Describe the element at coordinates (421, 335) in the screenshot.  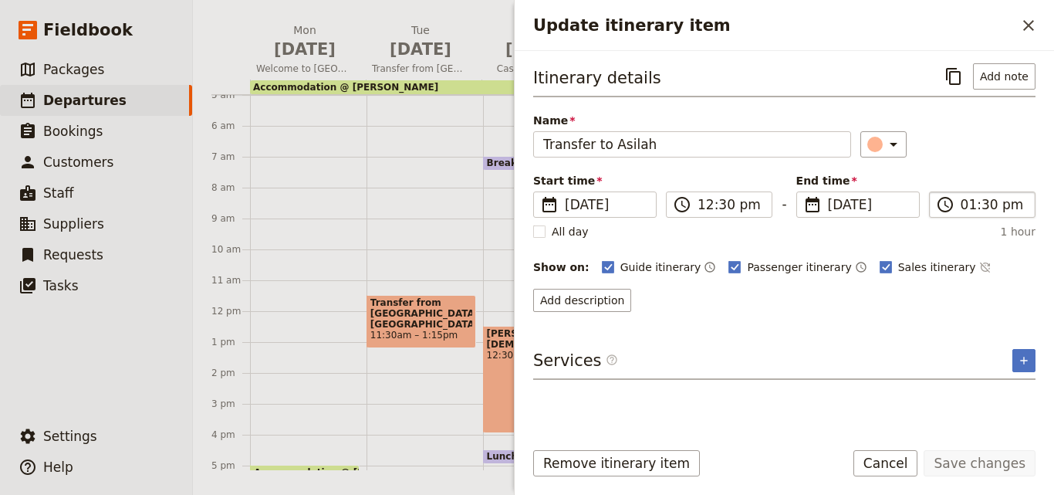
I see `span: 11:30am – 1:15pm` at that location.